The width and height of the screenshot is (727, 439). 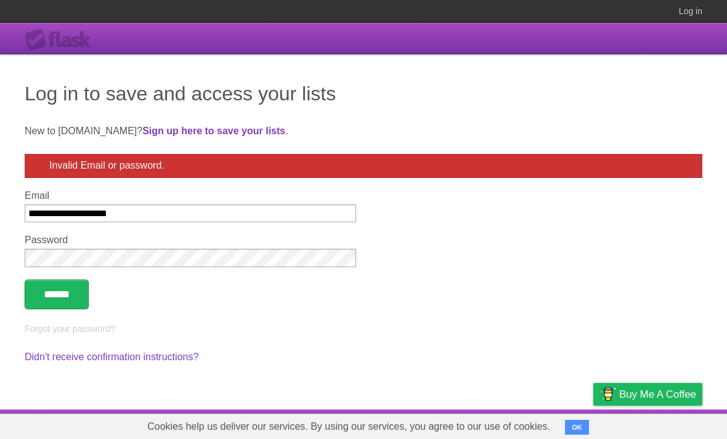 What do you see at coordinates (657, 394) in the screenshot?
I see `span: Buy me a coffee` at bounding box center [657, 394].